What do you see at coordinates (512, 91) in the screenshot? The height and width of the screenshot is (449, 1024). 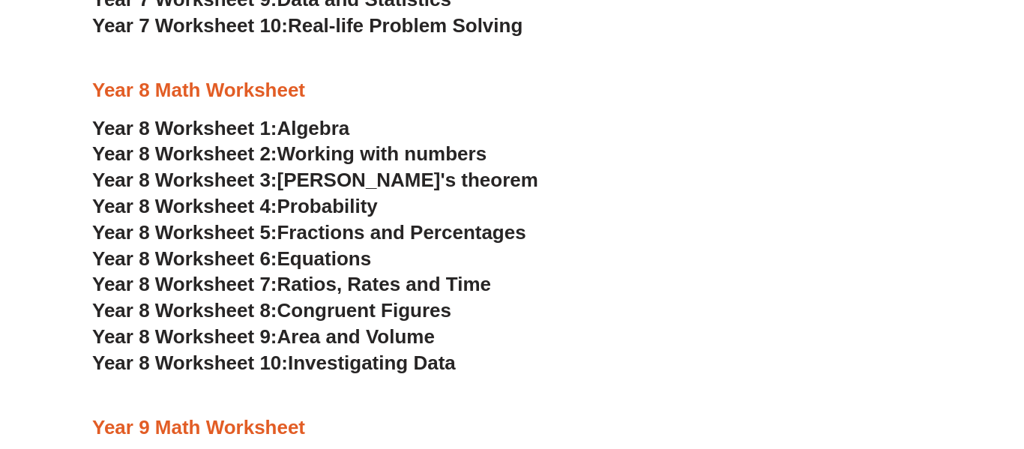 I see `h3: Year 8 Math Worksheet` at bounding box center [512, 91].